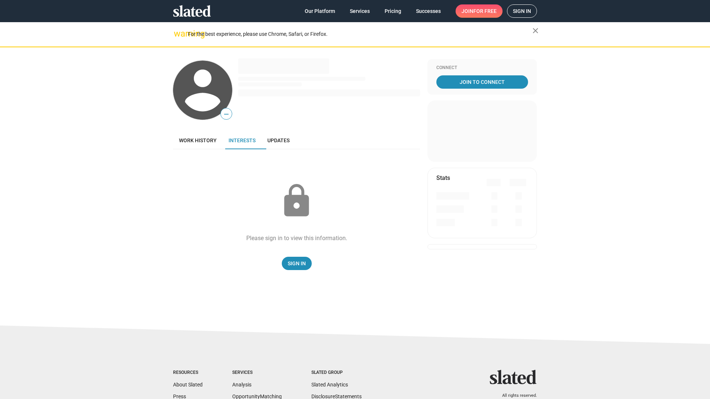  What do you see at coordinates (198, 141) in the screenshot?
I see `span: Work history` at bounding box center [198, 141].